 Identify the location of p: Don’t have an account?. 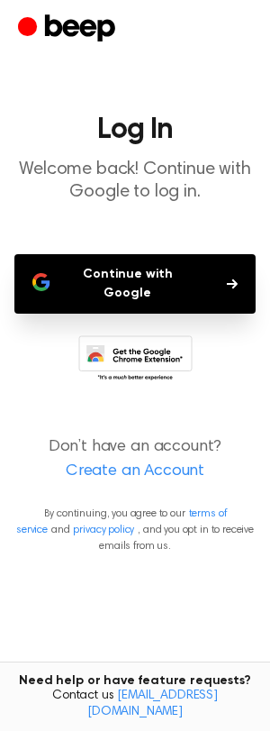
(135, 460).